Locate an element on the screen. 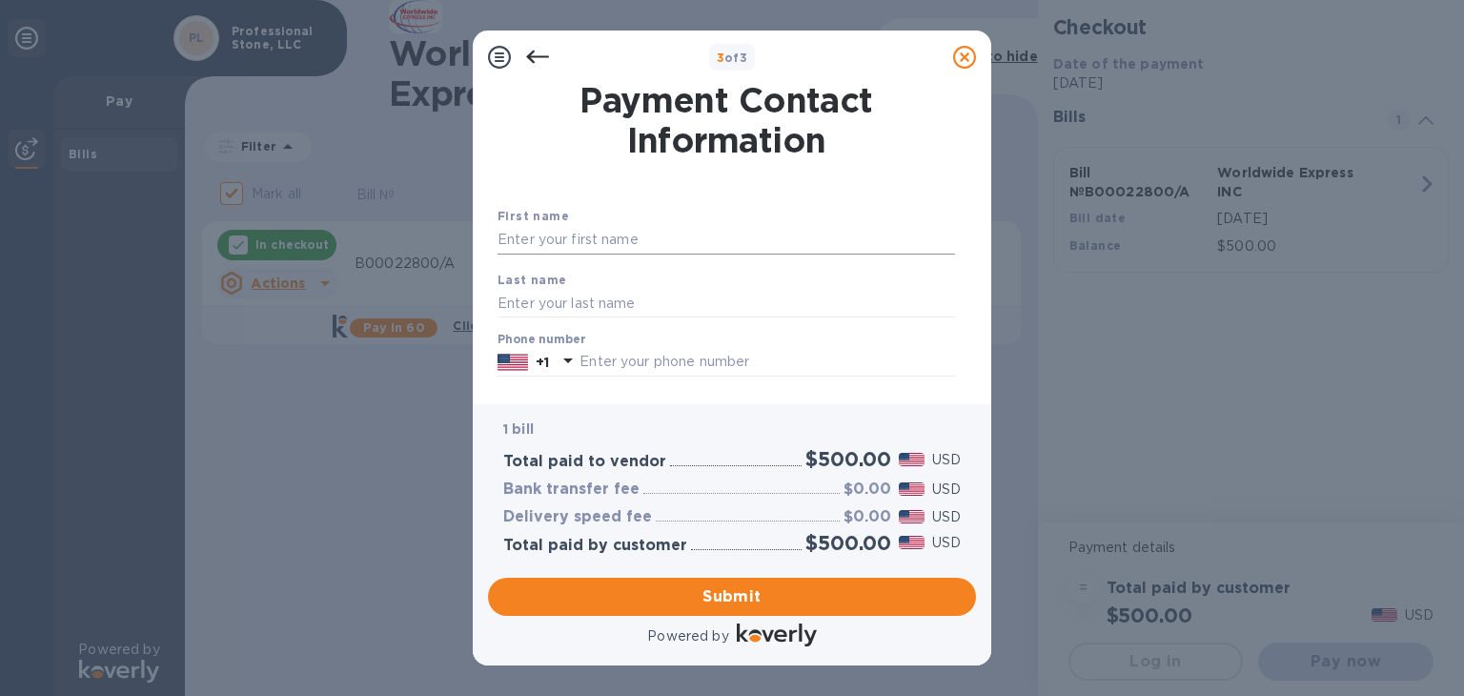  input: Enter your phone number is located at coordinates (767, 362).